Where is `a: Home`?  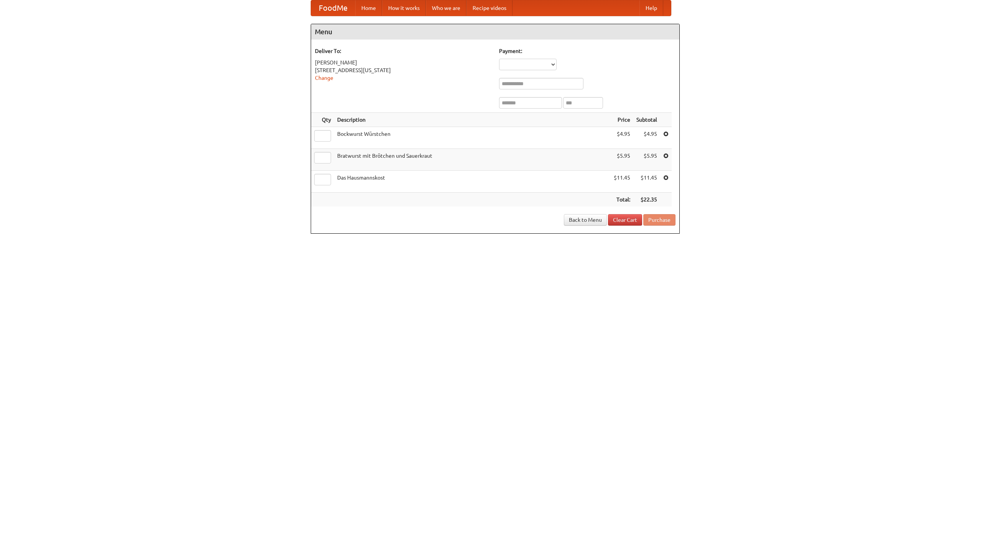
a: Home is located at coordinates (369, 8).